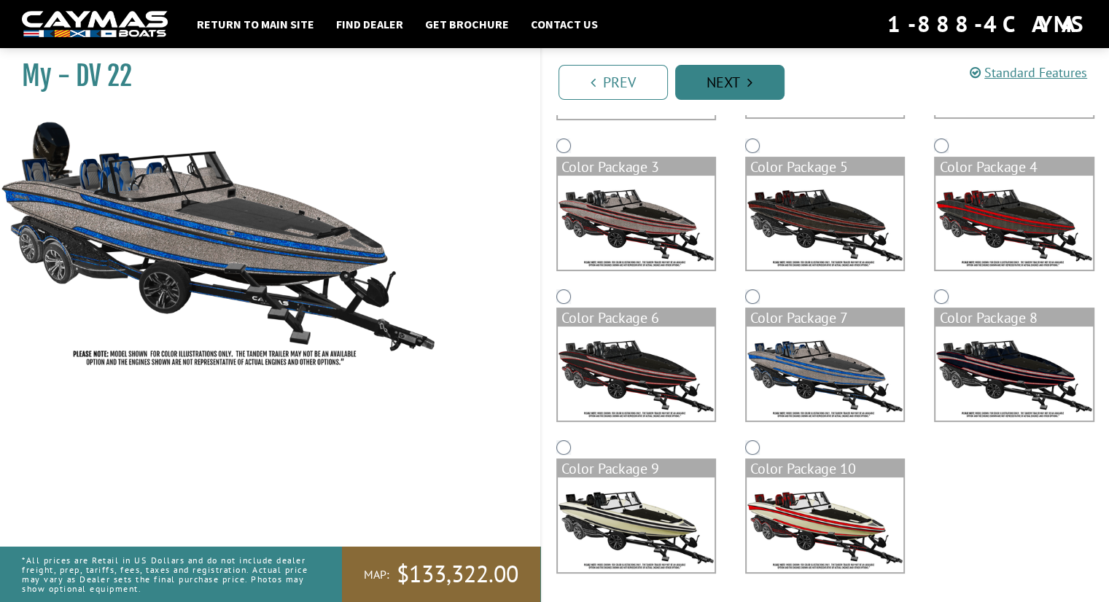 This screenshot has height=602, width=1109. I want to click on h1: My - DV 22, so click(262, 76).